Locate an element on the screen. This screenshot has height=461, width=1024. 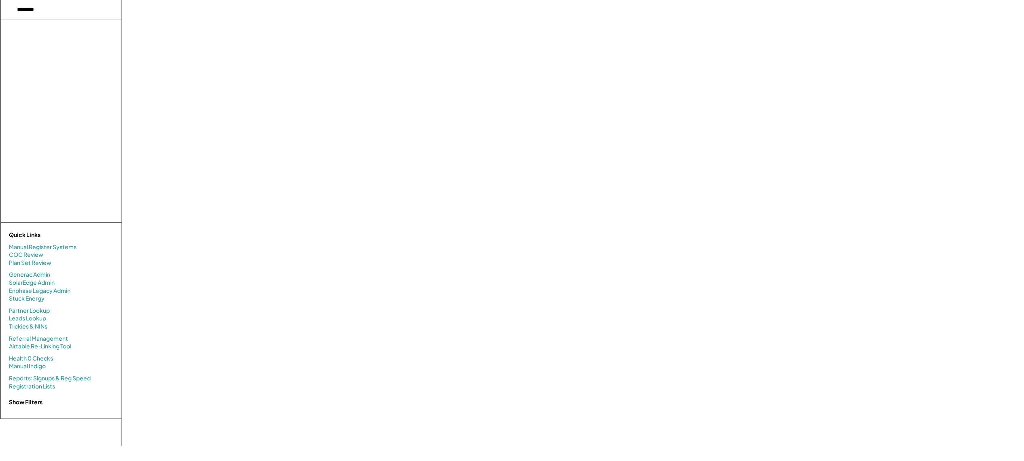
a: Airtable Re-Linking Tool is located at coordinates (40, 346).